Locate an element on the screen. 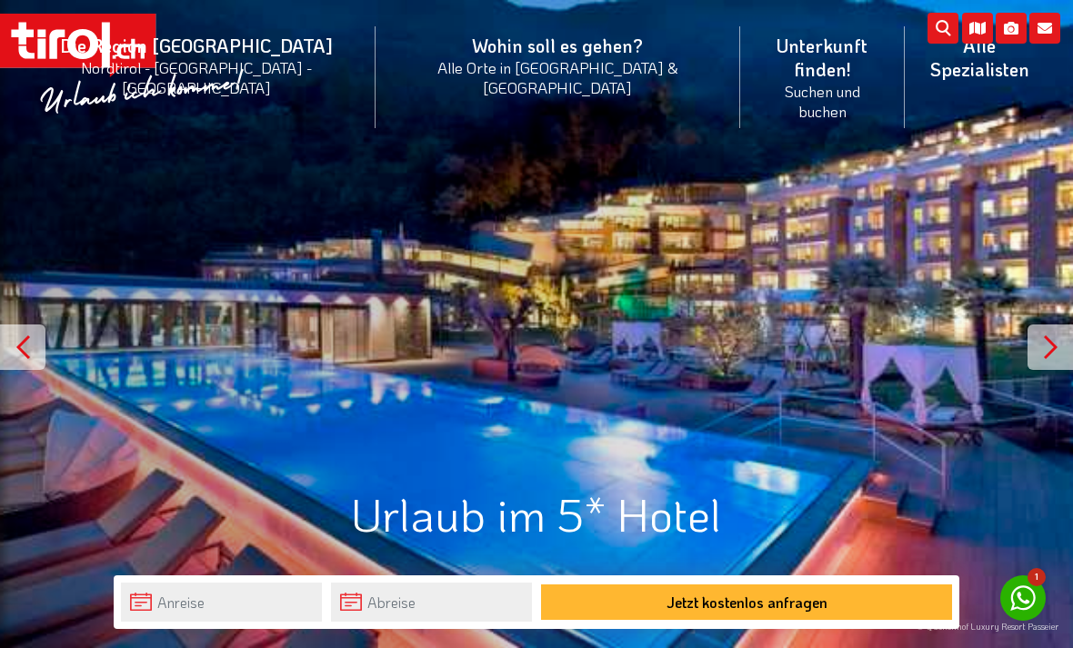 Image resolution: width=1073 pixels, height=648 pixels. a: 1 is located at coordinates (1023, 598).